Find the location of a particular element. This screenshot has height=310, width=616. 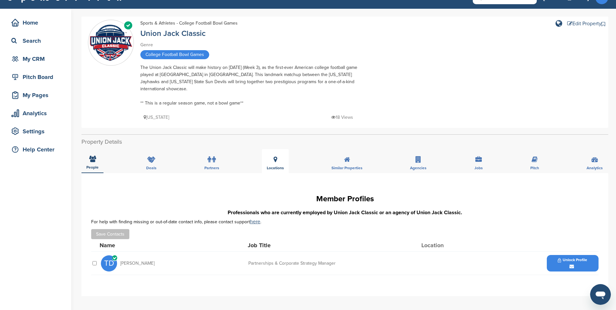

div: Edit Property is located at coordinates (584, 24).